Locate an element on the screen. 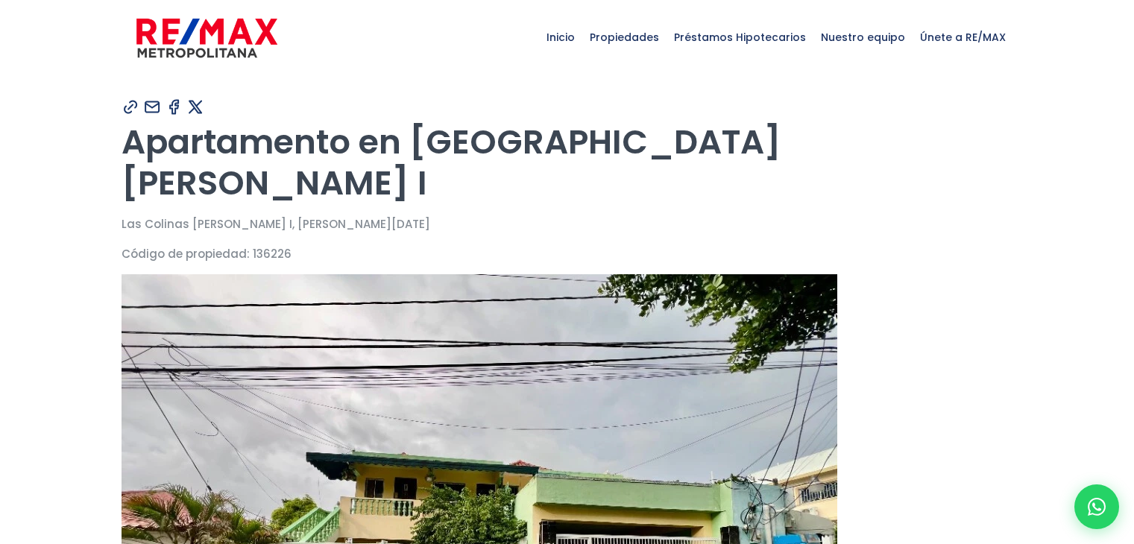 This screenshot has width=1134, height=544. span: Préstamos Hipotecarios is located at coordinates (739, 37).